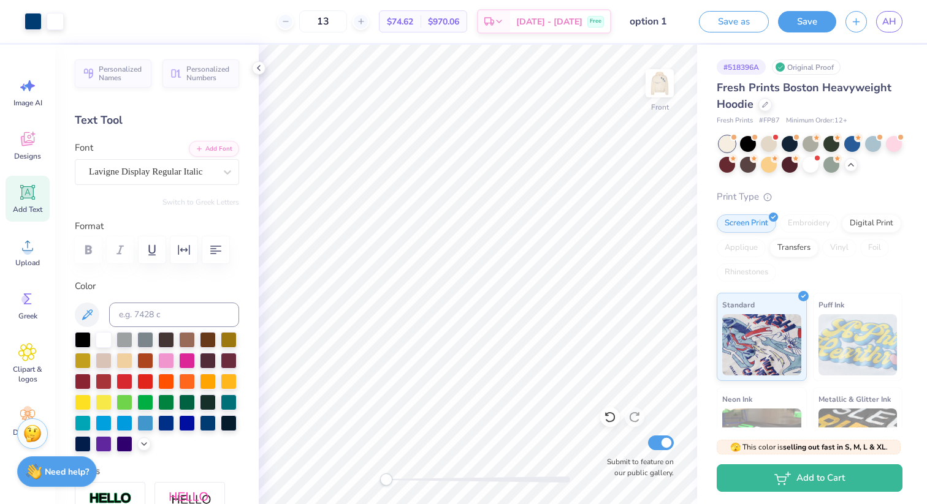 The height and width of the screenshot is (504, 927). Describe the element at coordinates (28, 433) in the screenshot. I see `span: Decorate` at that location.